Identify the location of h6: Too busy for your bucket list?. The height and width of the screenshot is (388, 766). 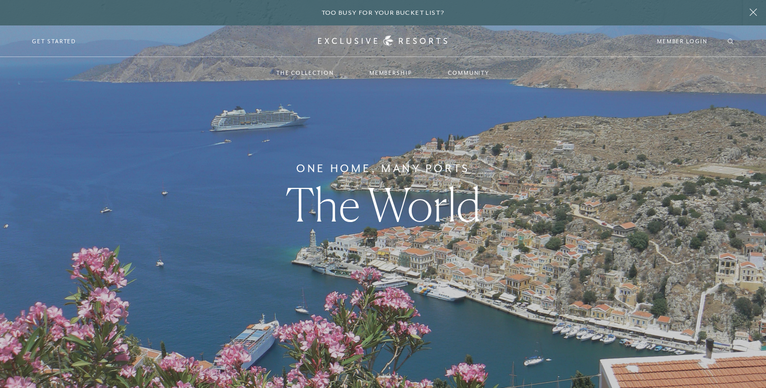
(383, 13).